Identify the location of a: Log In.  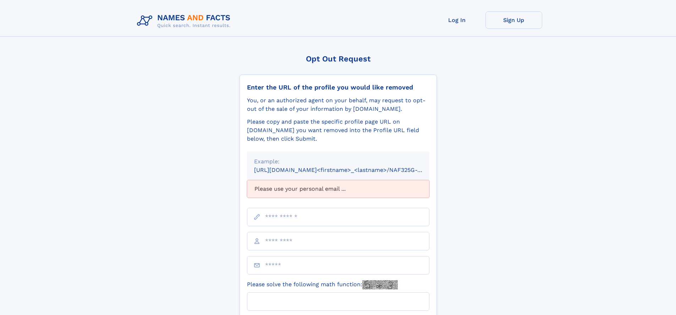
(457, 20).